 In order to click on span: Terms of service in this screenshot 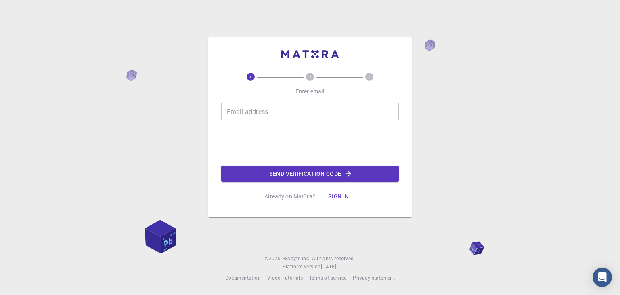, I will do `click(328, 277)`.